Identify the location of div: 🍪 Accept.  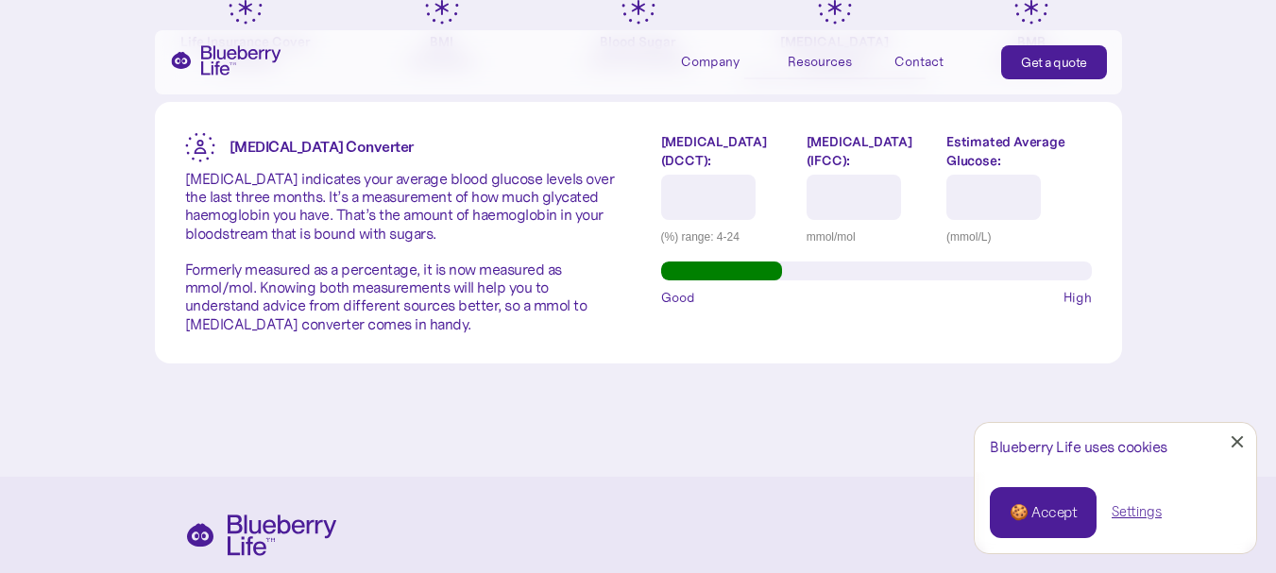
(1043, 513).